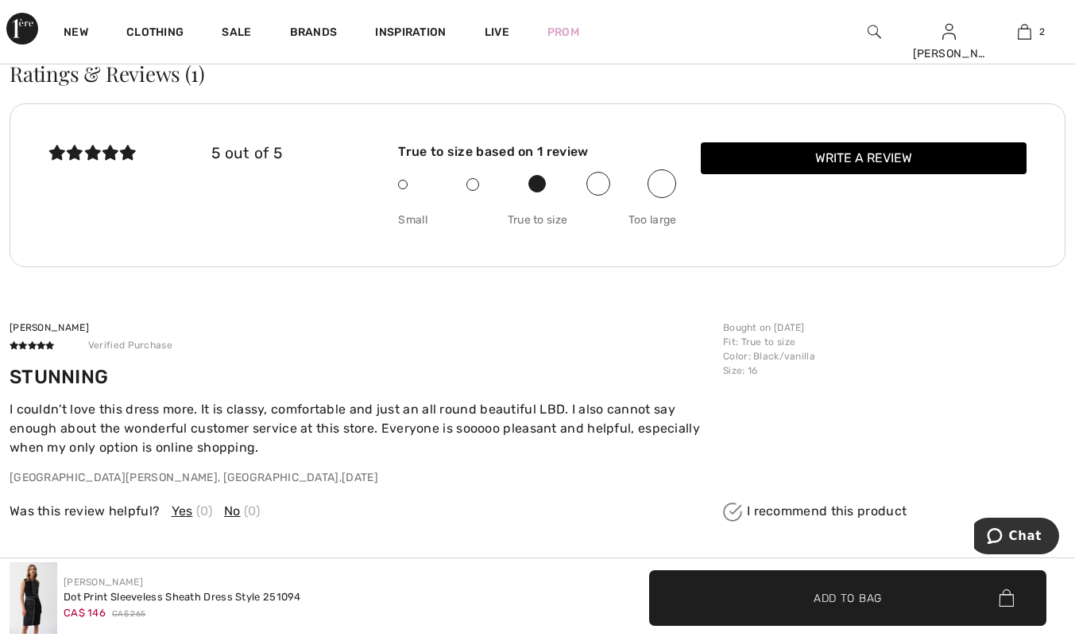 The width and height of the screenshot is (1075, 637). What do you see at coordinates (848, 597) in the screenshot?
I see `span: Add to Bag` at bounding box center [848, 597].